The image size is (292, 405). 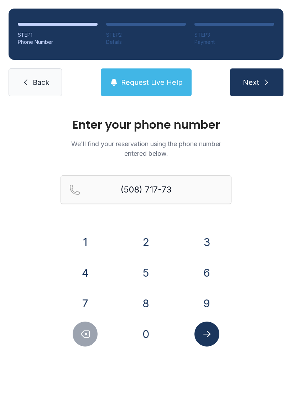 I want to click on button: 5, so click(x=146, y=273).